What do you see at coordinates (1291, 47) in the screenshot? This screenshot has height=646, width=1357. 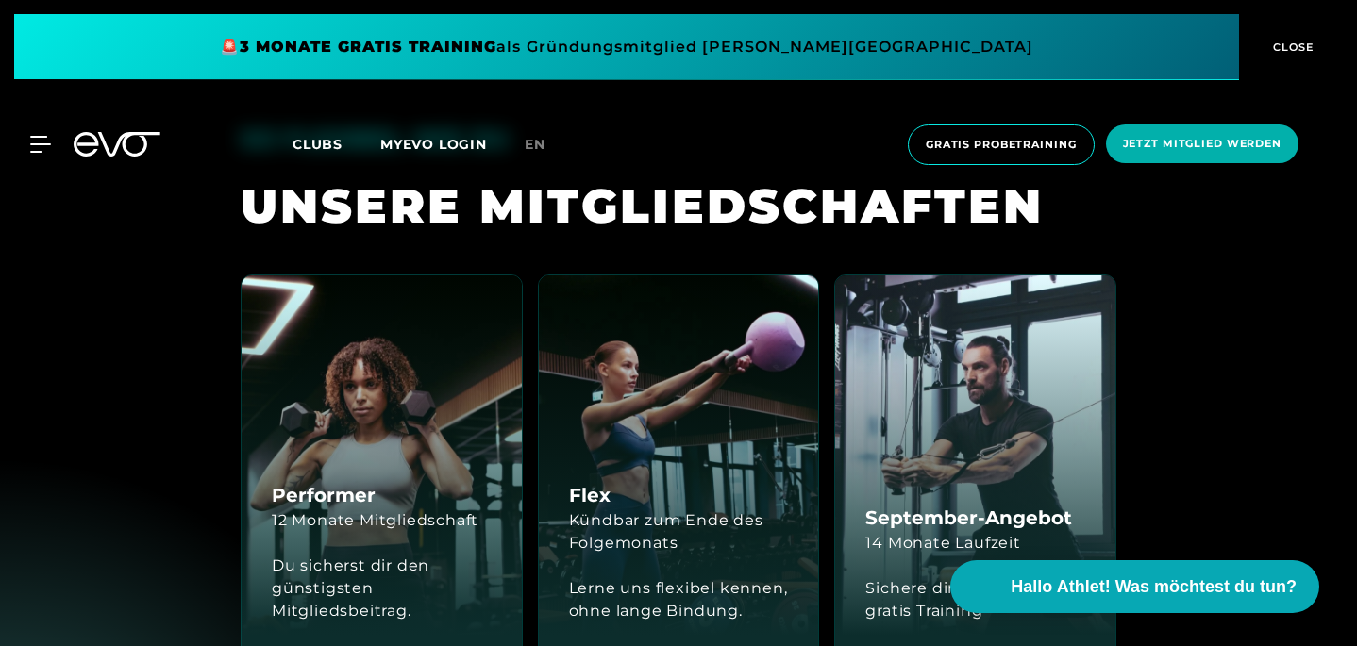 I see `button: CLOSE` at bounding box center [1291, 47].